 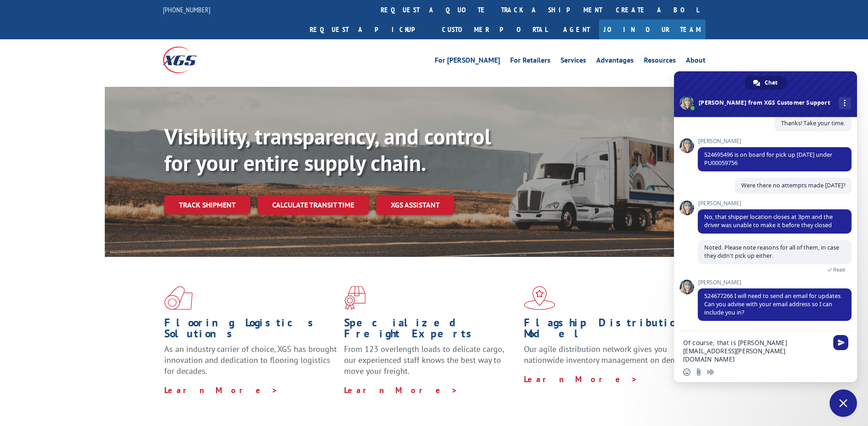 What do you see at coordinates (768, 221) in the screenshot?
I see `span: No, that shipper location closes at 3pm and the driver was unable to make it before they closed` at bounding box center [768, 221].